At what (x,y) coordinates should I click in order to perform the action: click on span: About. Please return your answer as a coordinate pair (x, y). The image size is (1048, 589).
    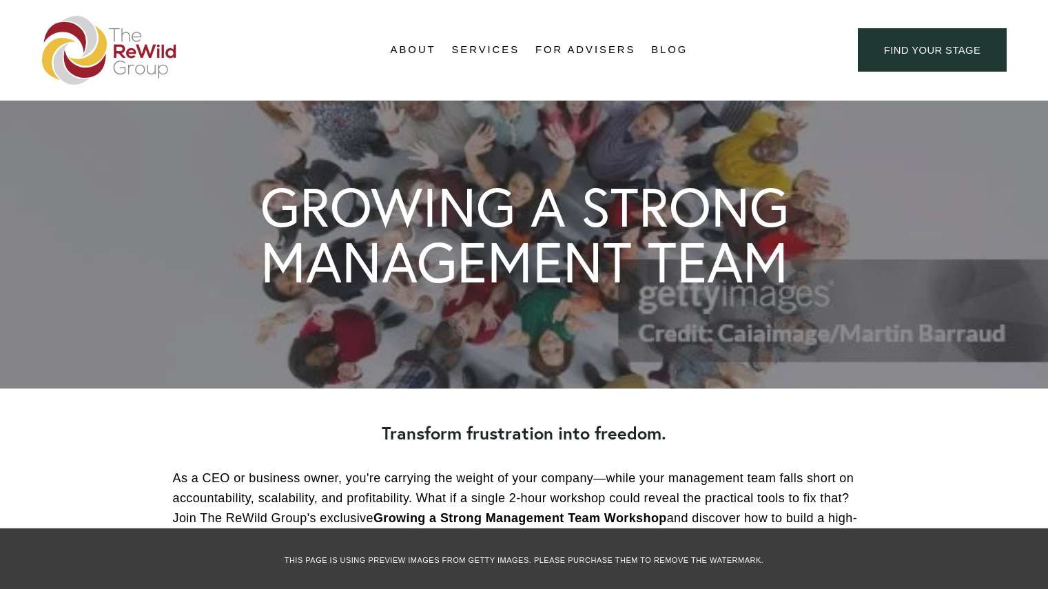
    Looking at the image, I should click on (413, 50).